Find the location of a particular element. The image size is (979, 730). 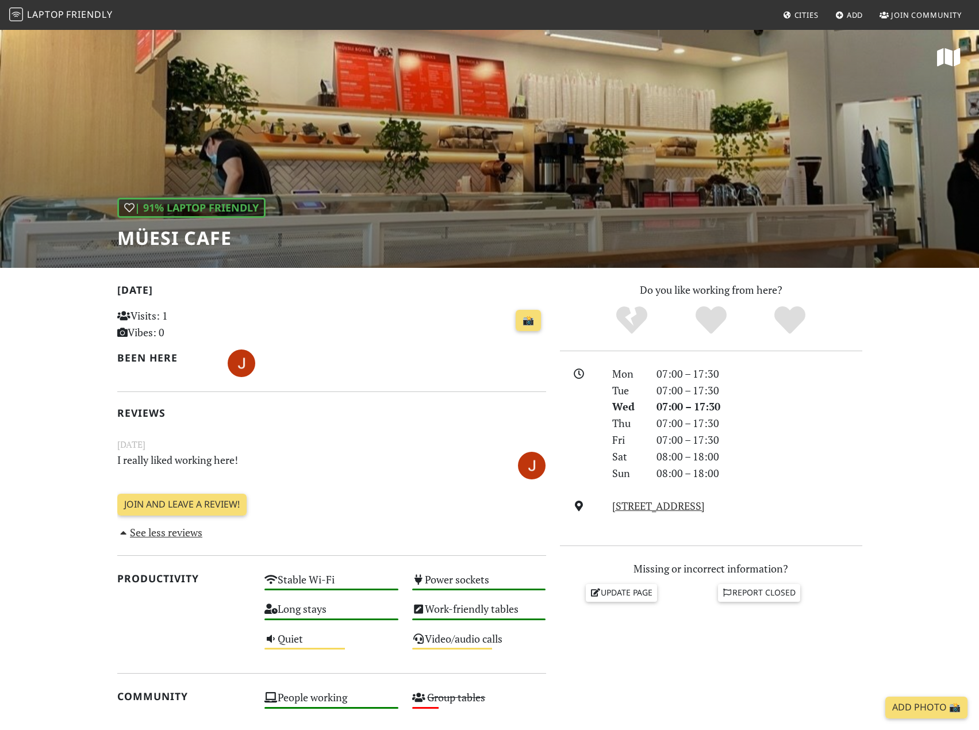

p: Visits: 1 Vibes: 0 is located at coordinates (184, 324).